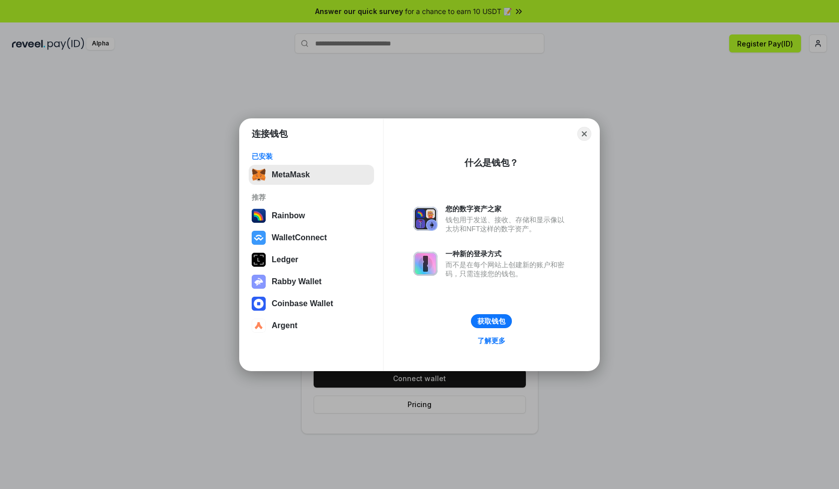 The width and height of the screenshot is (839, 489). I want to click on div: Coinbase Wallet, so click(302, 304).